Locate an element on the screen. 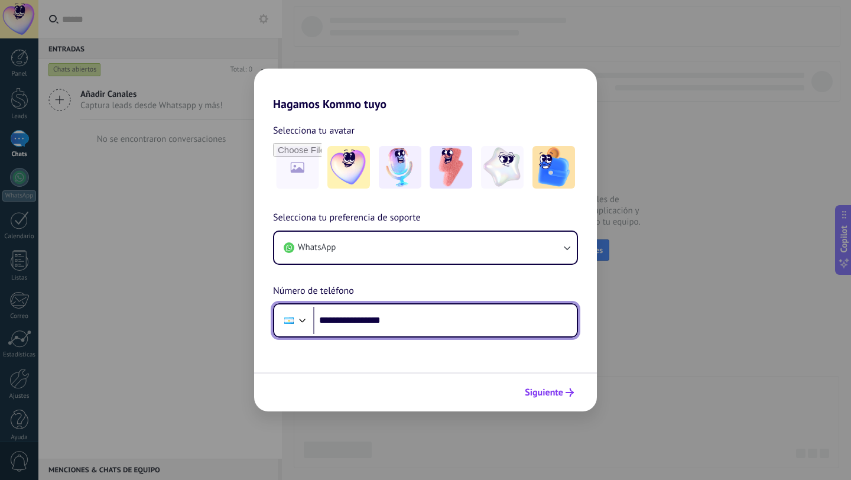 Image resolution: width=851 pixels, height=480 pixels. span: Selecciona tu avatar is located at coordinates (314, 131).